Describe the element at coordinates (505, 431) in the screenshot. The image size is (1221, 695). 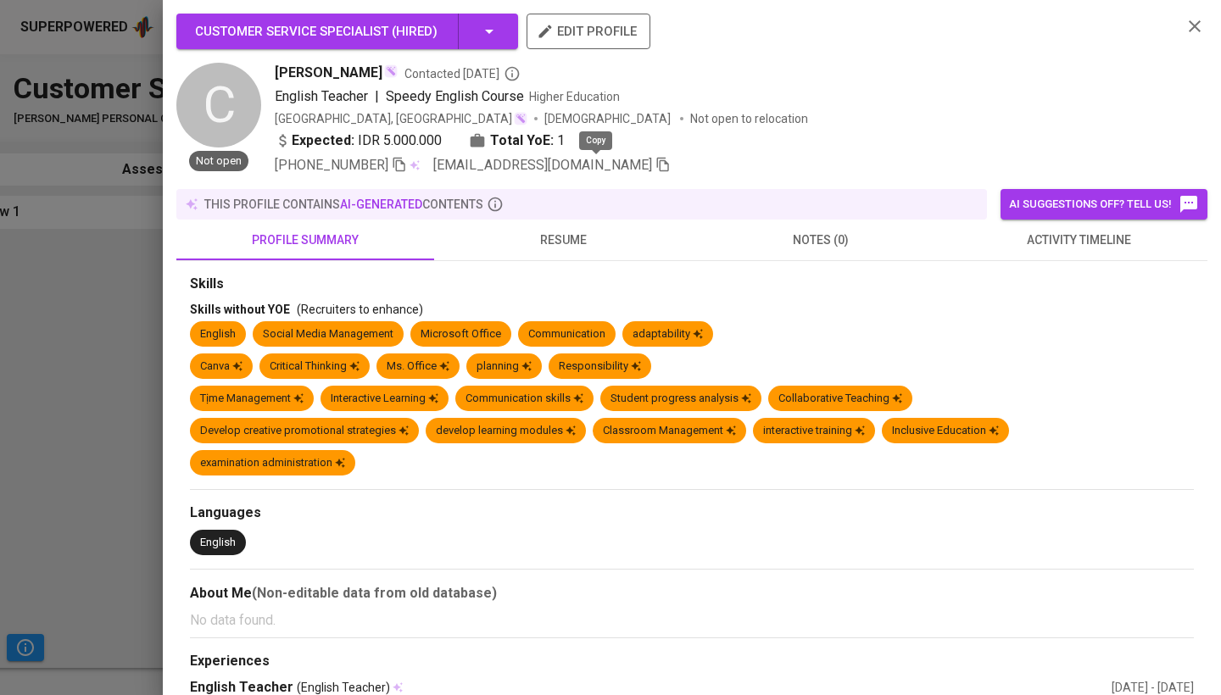
I see `div: develop learning modules` at that location.